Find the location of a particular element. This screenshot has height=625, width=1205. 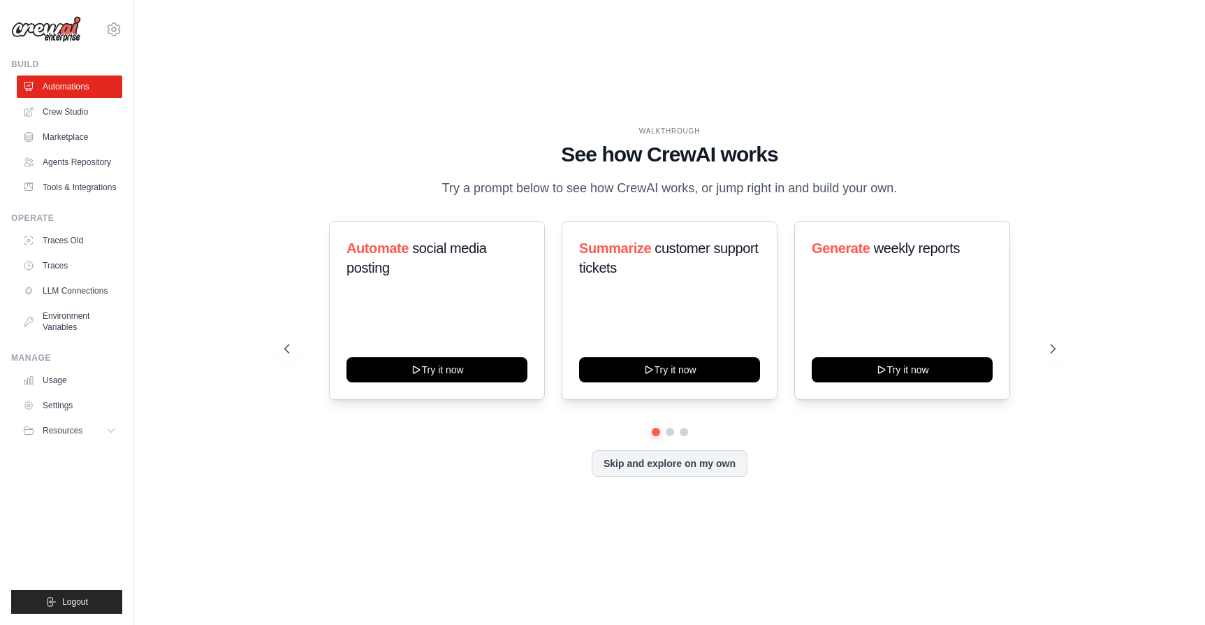

div: WALKTHROUGH is located at coordinates (670, 131).